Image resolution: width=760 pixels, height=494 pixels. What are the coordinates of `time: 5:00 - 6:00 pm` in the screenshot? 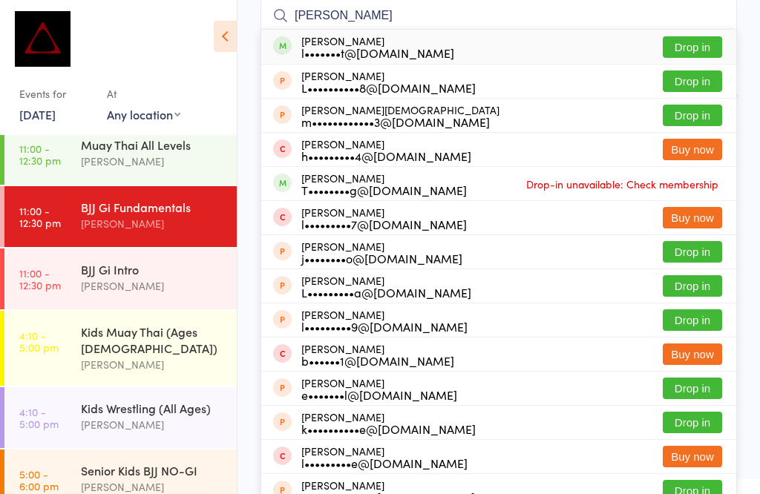 It's located at (39, 480).